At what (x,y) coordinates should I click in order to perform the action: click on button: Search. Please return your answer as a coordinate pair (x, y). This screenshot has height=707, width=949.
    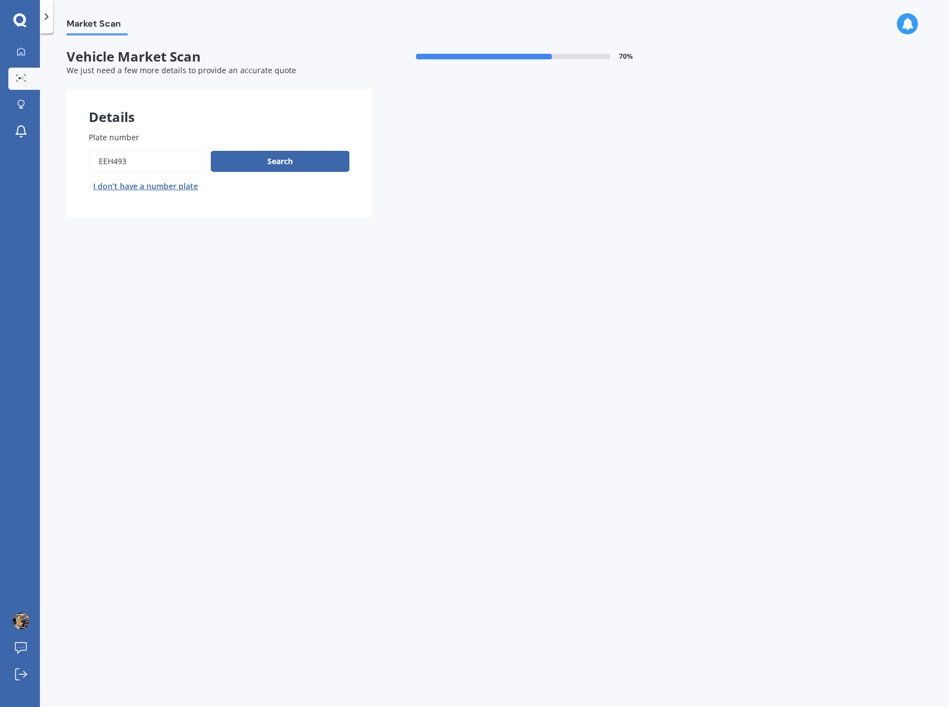
    Looking at the image, I should click on (280, 161).